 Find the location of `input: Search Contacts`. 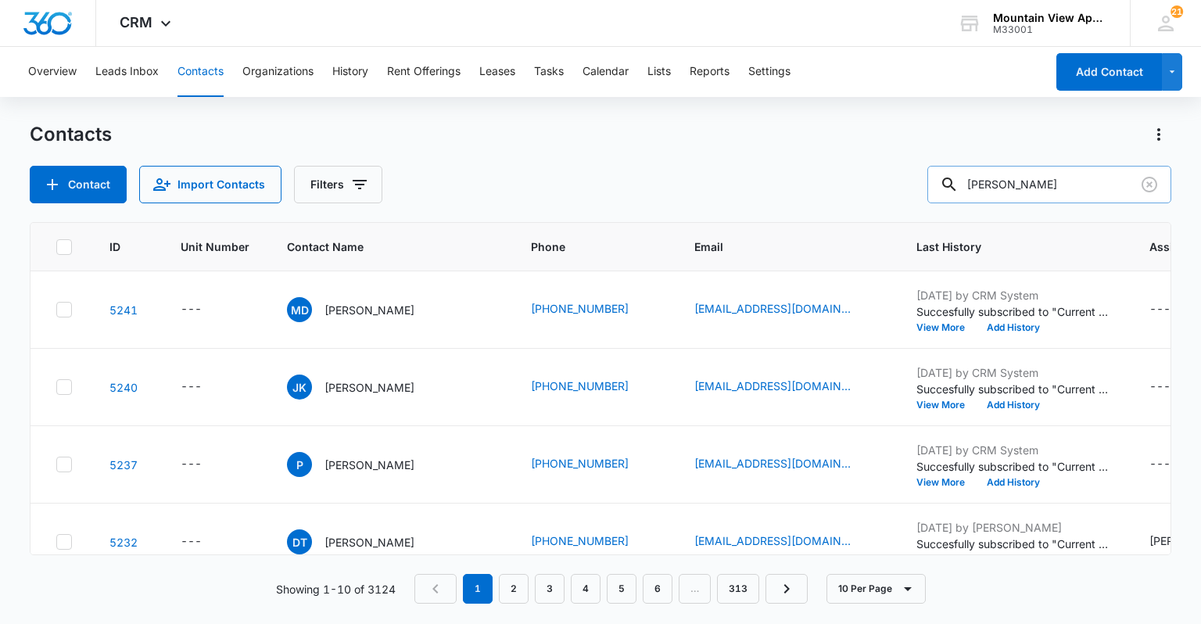

input: Search Contacts is located at coordinates (1049, 185).